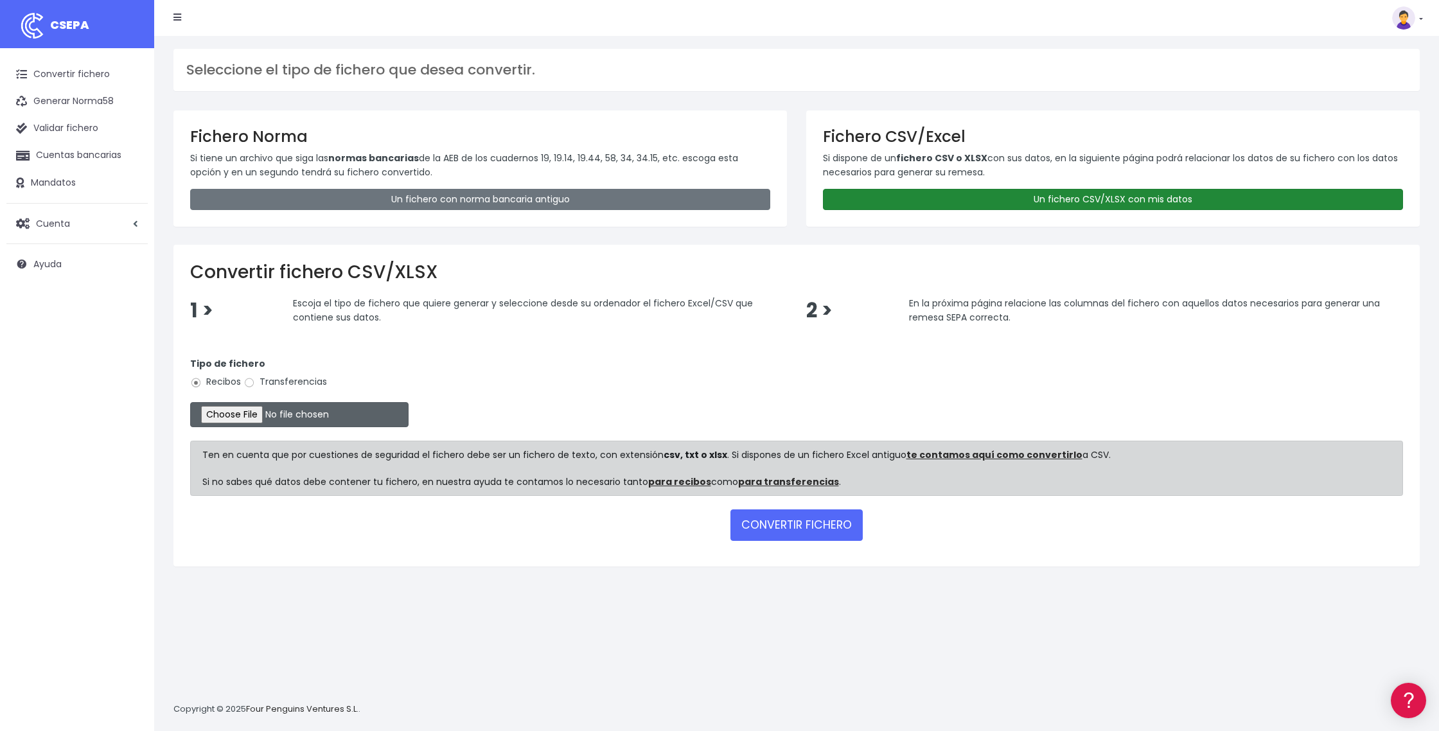  Describe the element at coordinates (819, 310) in the screenshot. I see `span: 2 >` at that location.